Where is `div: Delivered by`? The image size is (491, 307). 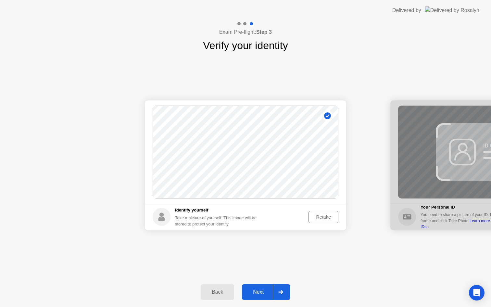 div: Delivered by is located at coordinates (407, 10).